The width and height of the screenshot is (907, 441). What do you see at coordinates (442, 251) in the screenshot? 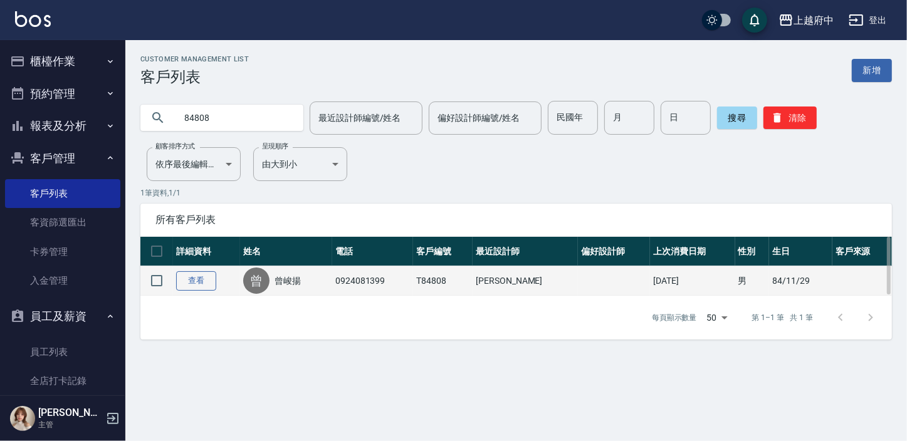
I see `th: 客戶編號` at bounding box center [442, 251].